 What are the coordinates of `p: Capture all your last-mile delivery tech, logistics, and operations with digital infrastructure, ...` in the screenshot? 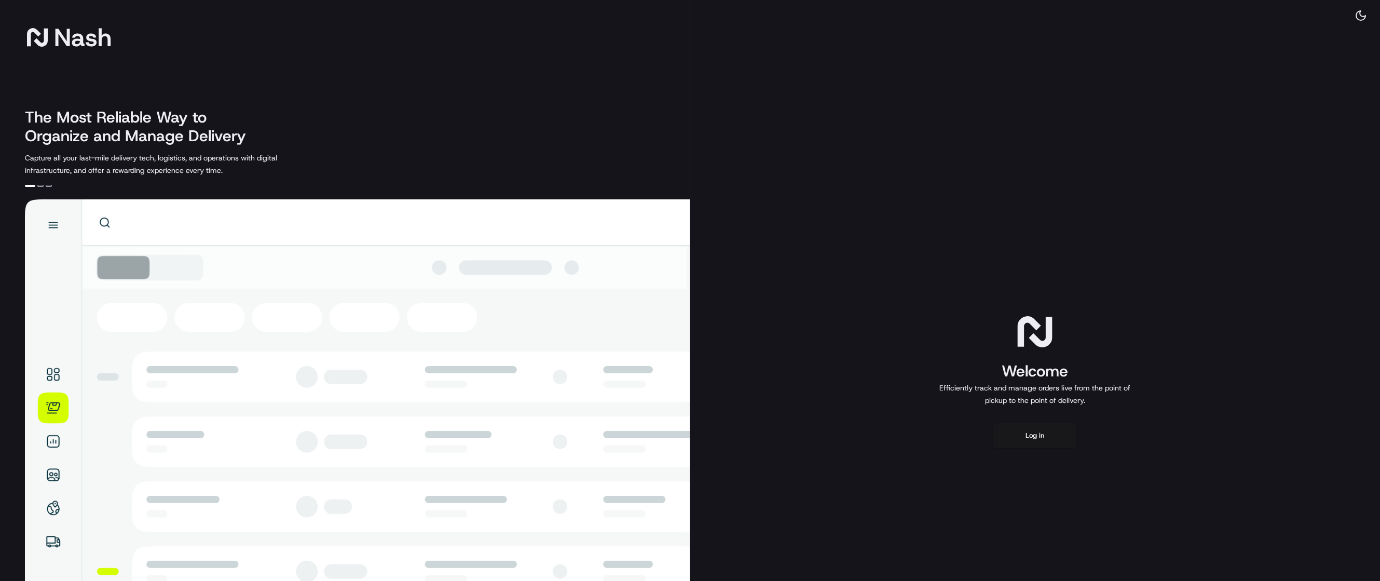 It's located at (174, 164).